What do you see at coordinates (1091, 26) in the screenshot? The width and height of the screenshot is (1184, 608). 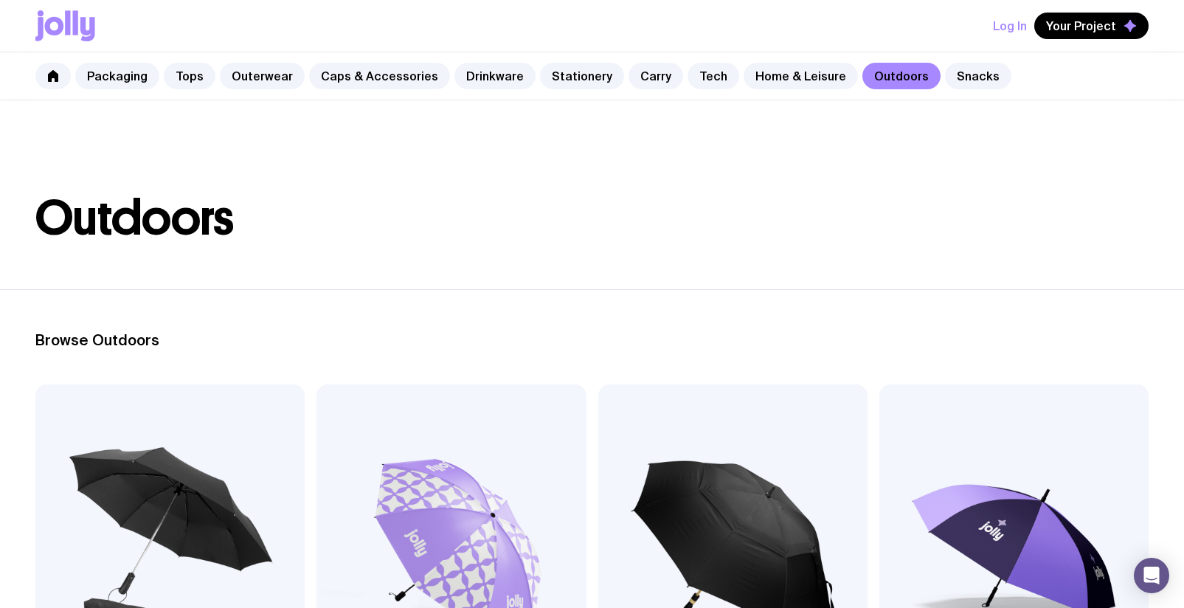 I see `button: Your Project` at bounding box center [1091, 26].